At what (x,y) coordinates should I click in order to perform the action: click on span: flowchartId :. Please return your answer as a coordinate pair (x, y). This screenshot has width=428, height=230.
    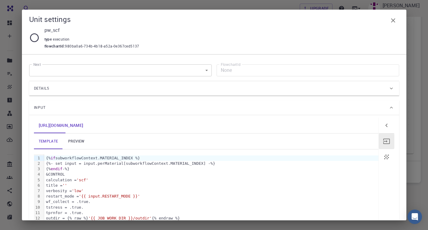
    Looking at the image, I should click on (55, 46).